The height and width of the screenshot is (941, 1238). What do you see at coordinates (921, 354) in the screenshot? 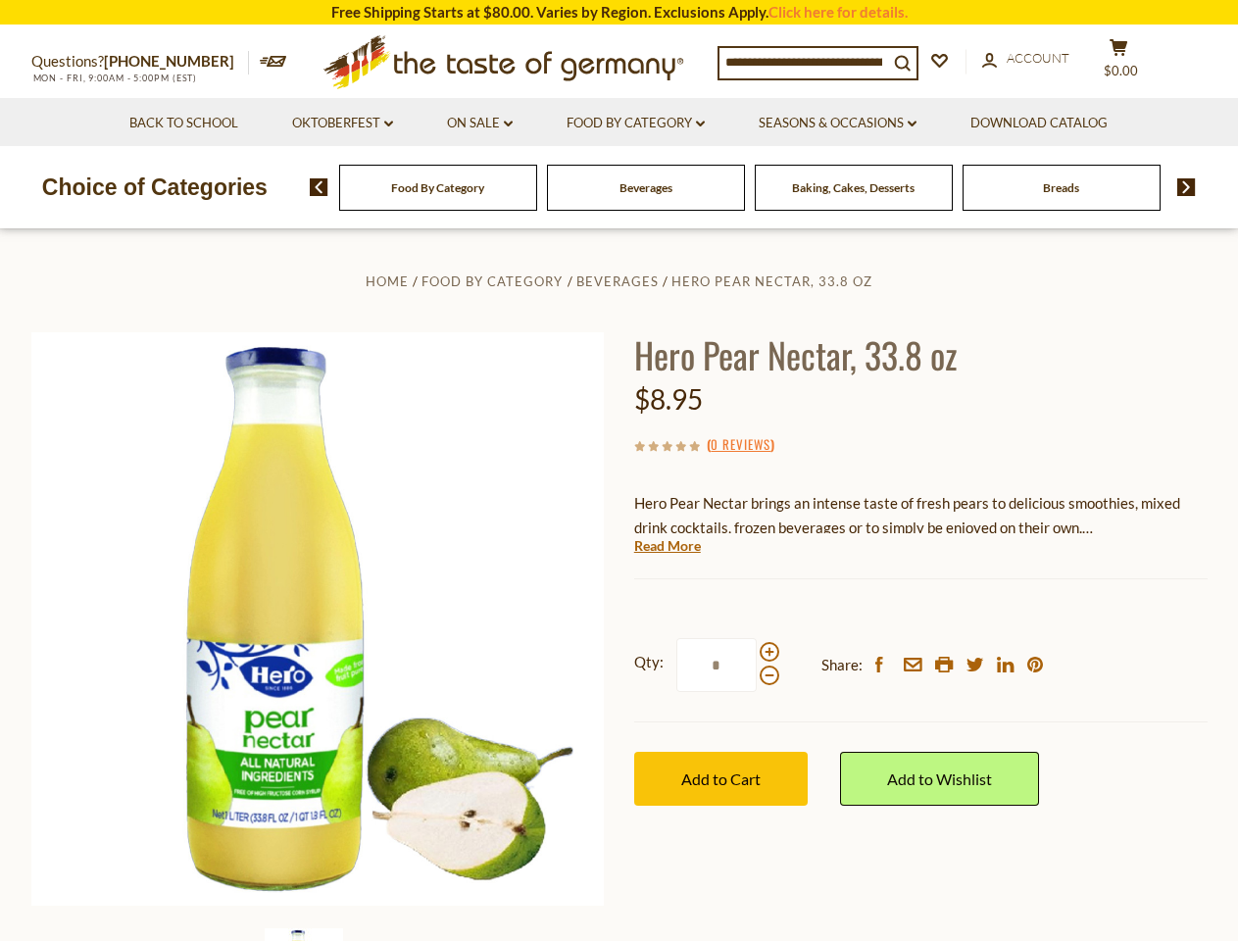
I see `h1: Hero Pear Nectar, 33.8 oz` at bounding box center [921, 354].